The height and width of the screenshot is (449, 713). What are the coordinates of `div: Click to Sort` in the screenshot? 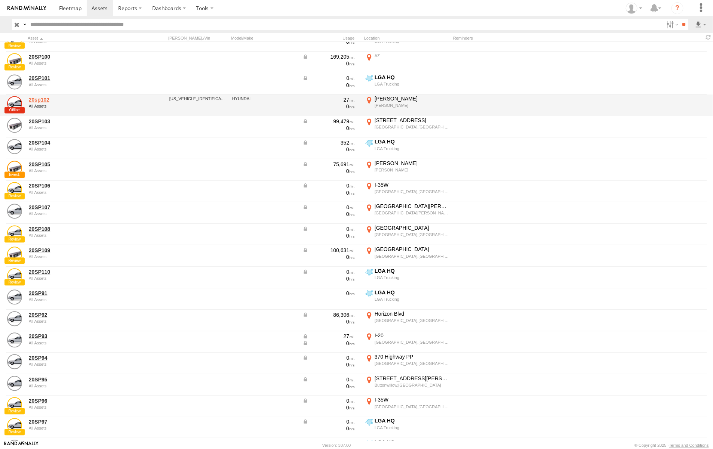 It's located at (80, 38).